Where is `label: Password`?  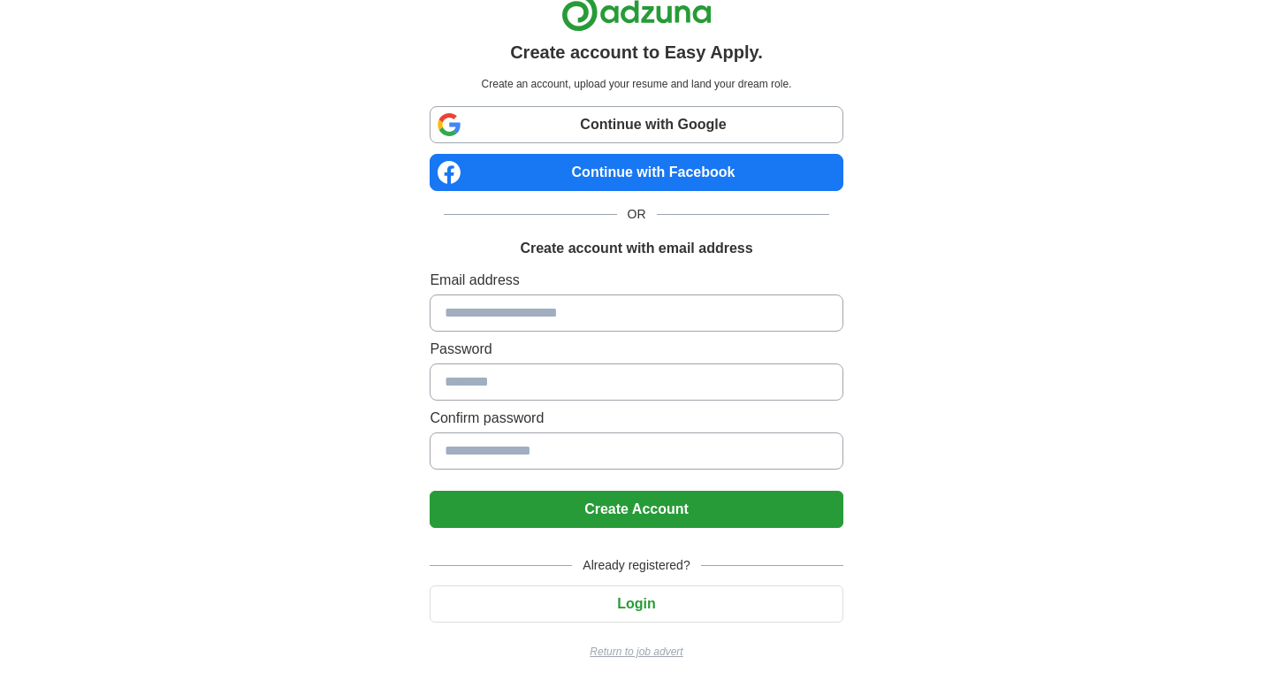
label: Password is located at coordinates (636, 349).